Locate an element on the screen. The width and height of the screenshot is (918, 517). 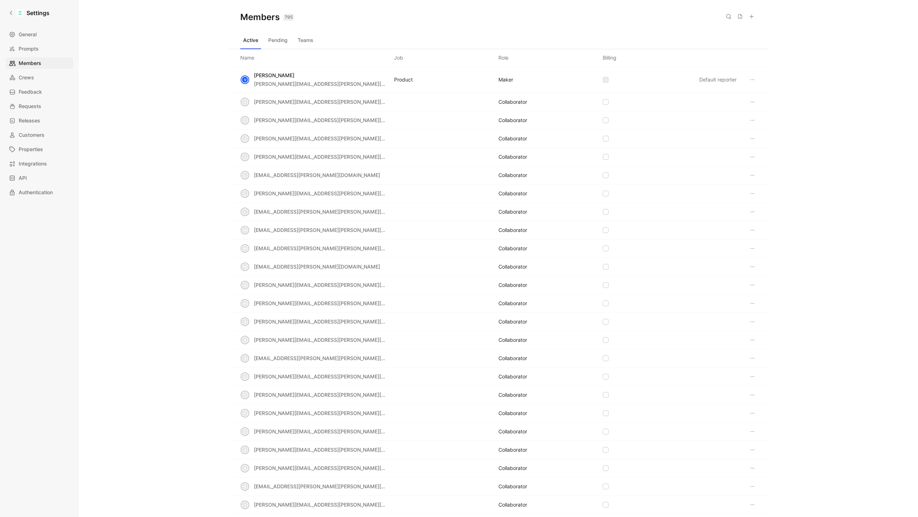
span: Default reporter is located at coordinates (718, 79).